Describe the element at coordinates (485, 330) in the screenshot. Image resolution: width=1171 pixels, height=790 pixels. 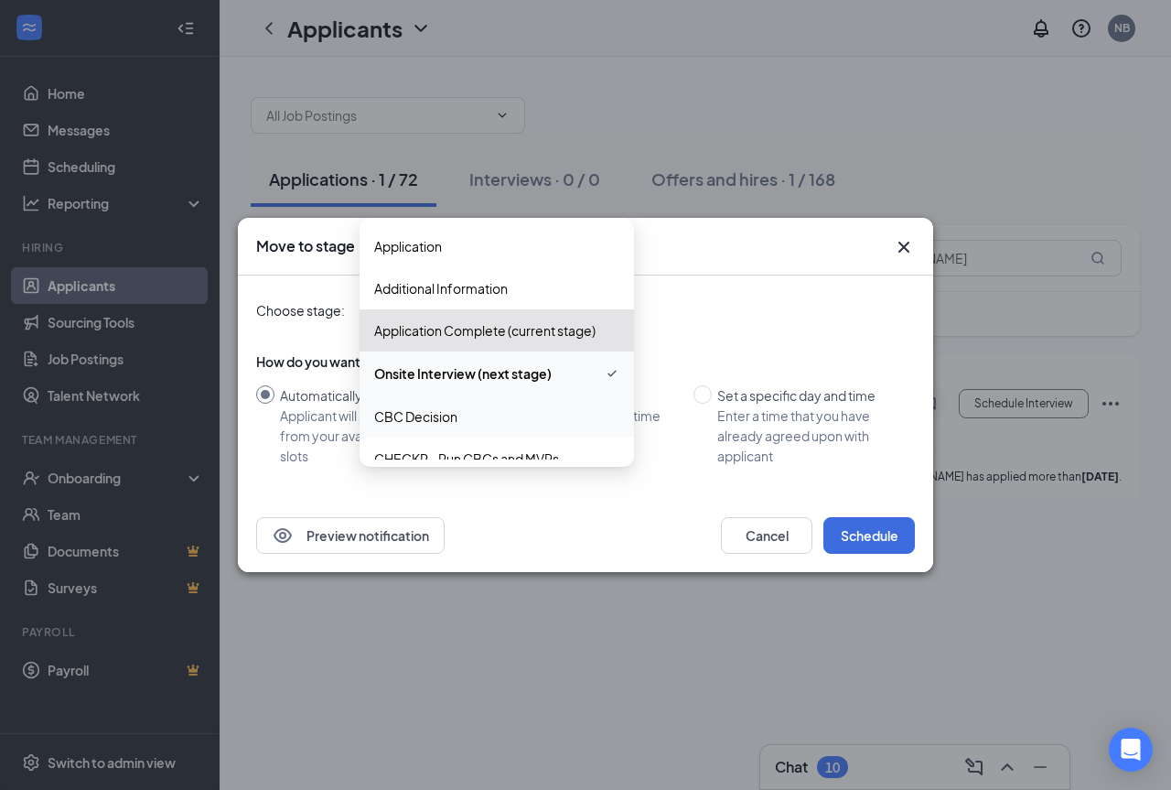
I see `span: Application Complete (current stage)` at that location.